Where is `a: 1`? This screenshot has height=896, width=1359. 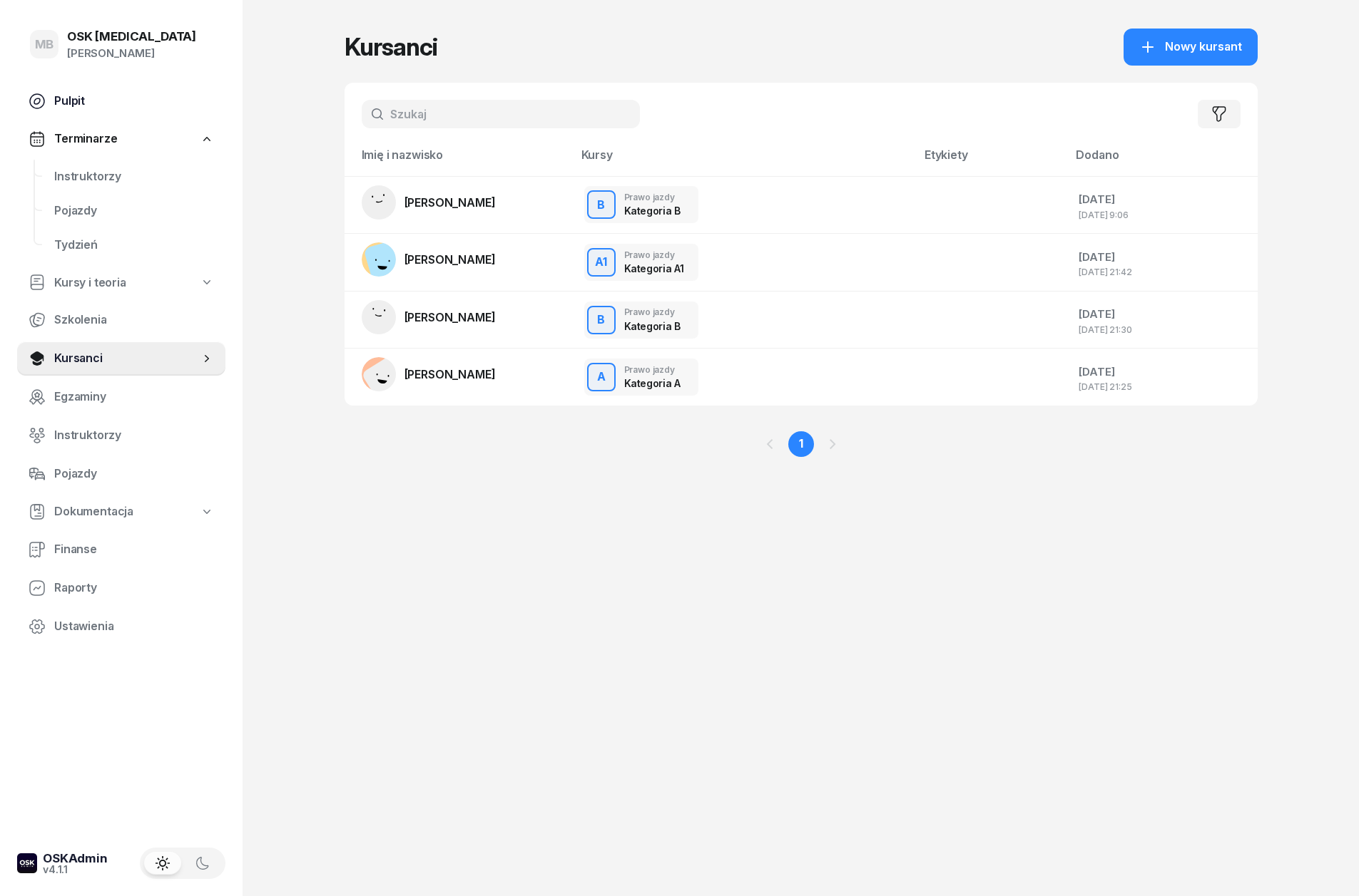 a: 1 is located at coordinates (801, 445).